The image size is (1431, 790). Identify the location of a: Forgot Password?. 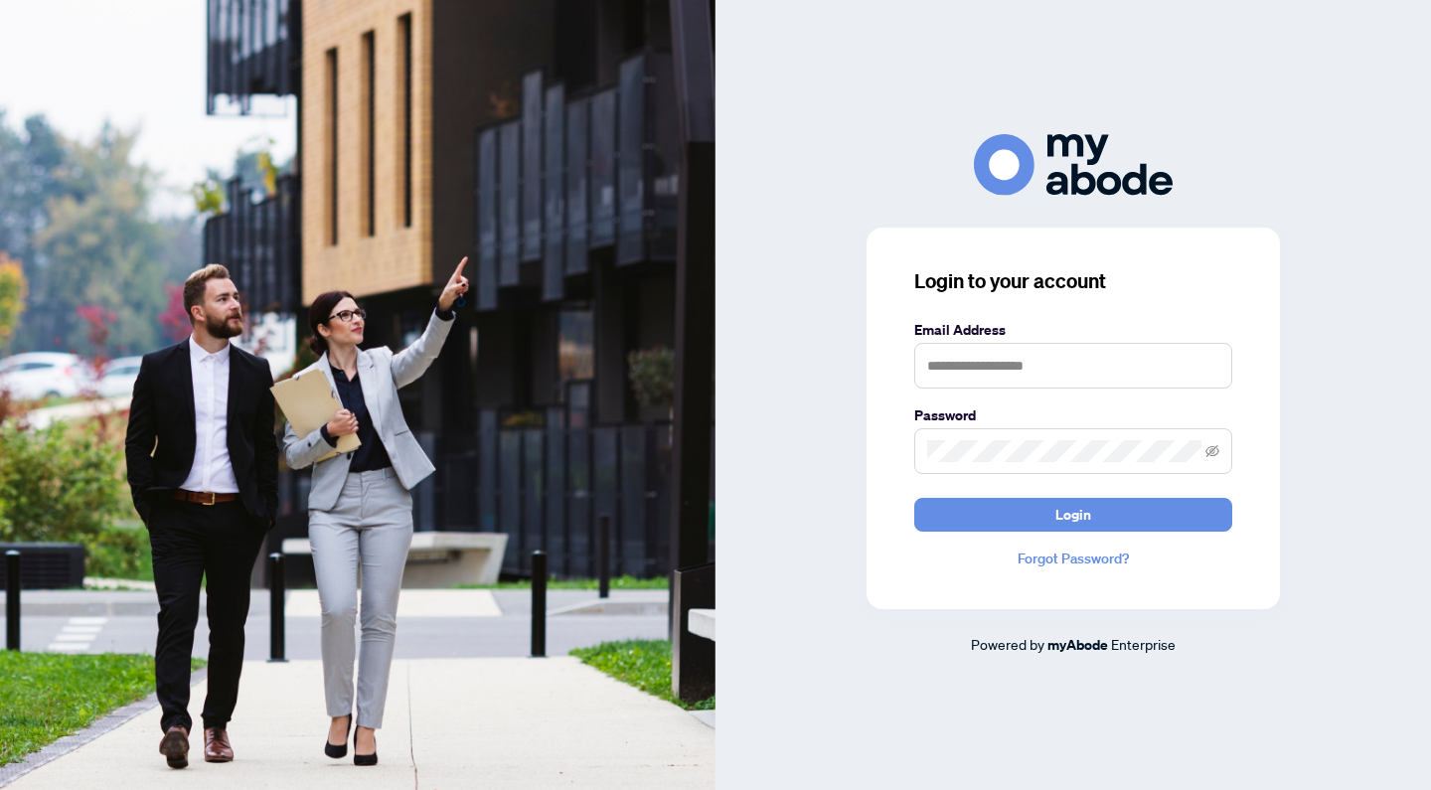
(1073, 559).